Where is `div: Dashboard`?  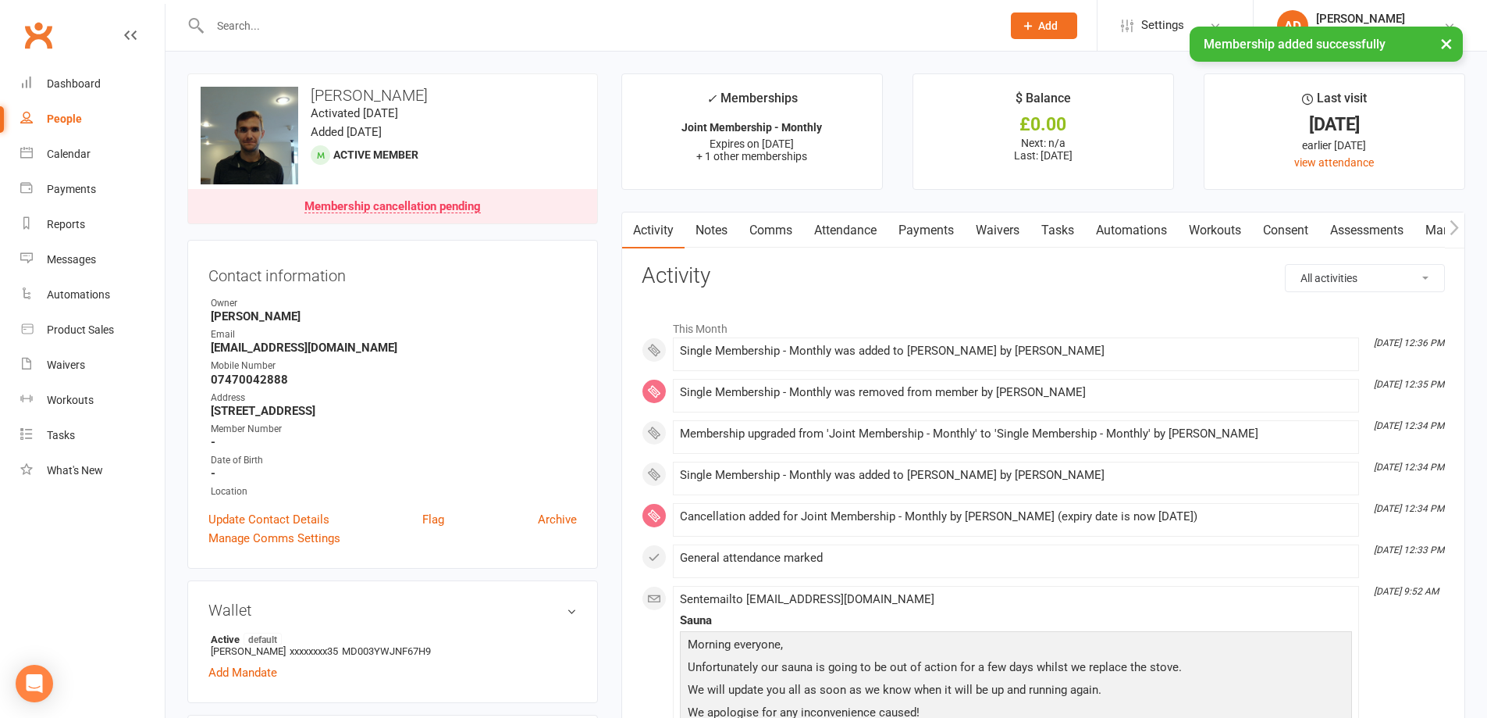 div: Dashboard is located at coordinates (73, 84).